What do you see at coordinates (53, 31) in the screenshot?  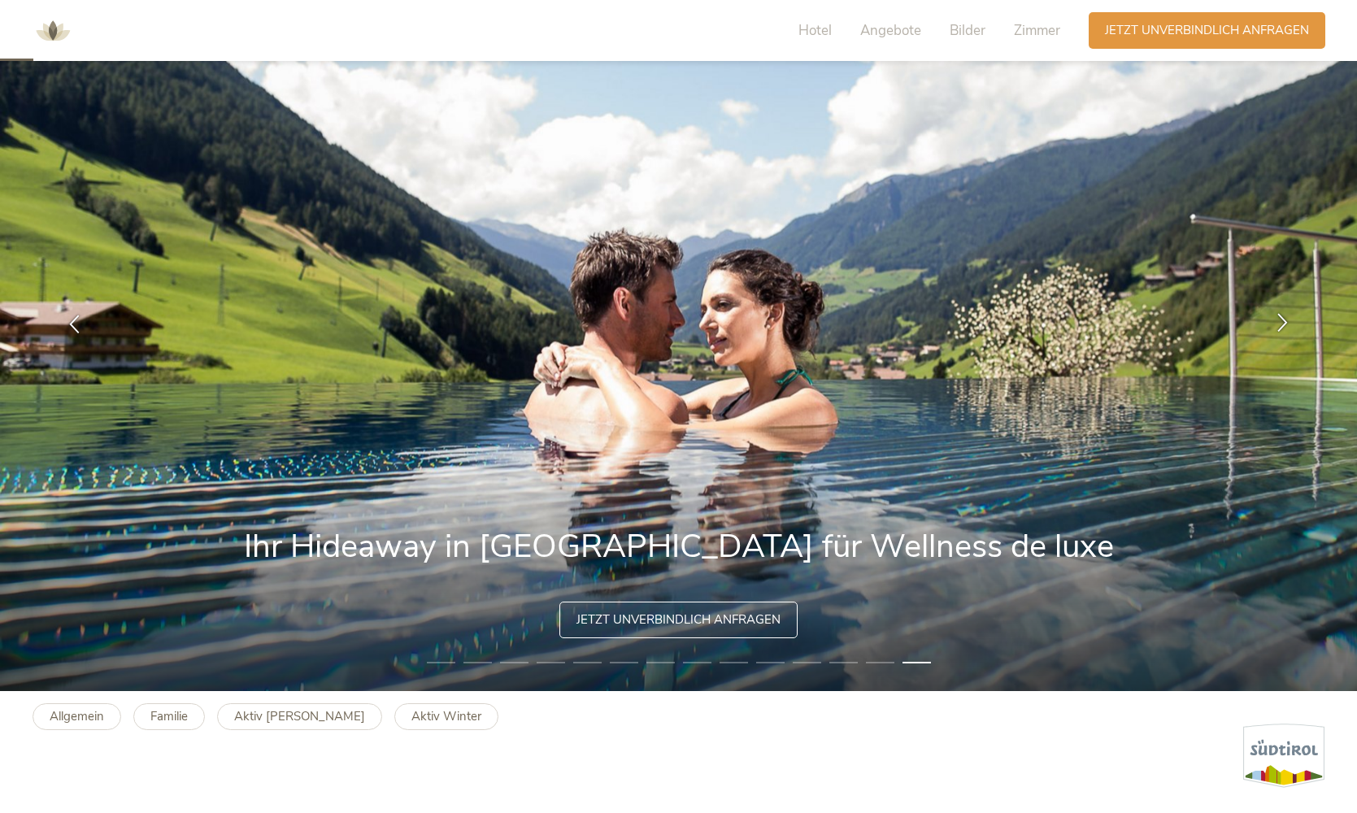 I see `img: AMONTI & LUNARIS Wellnessresort` at bounding box center [53, 31].